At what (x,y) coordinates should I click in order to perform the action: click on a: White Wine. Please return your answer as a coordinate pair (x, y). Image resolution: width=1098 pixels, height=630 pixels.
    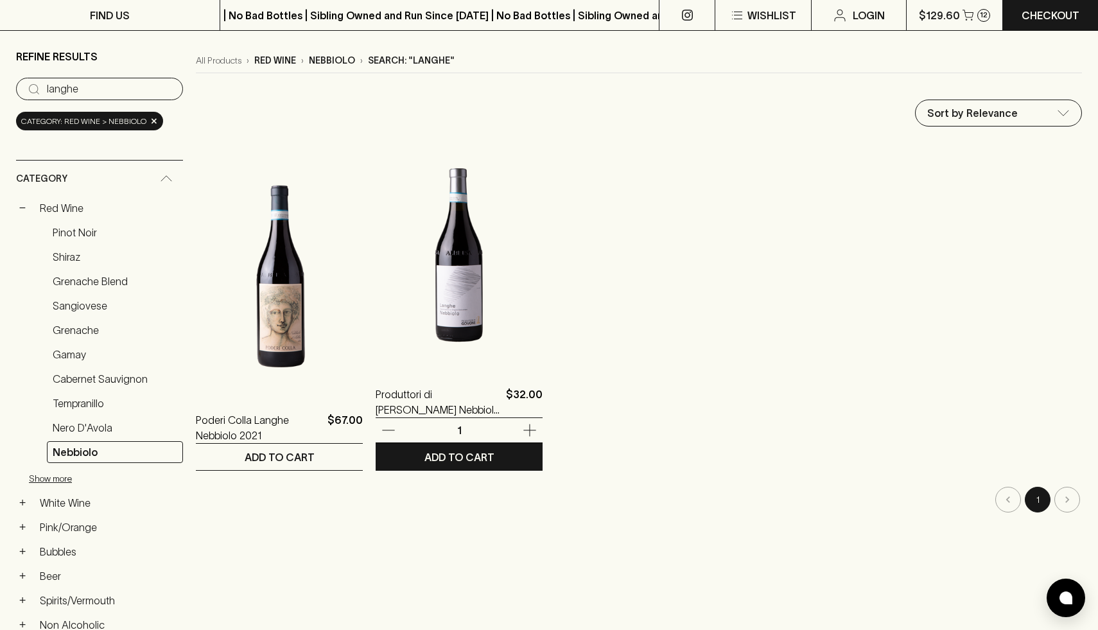
    Looking at the image, I should click on (108, 503).